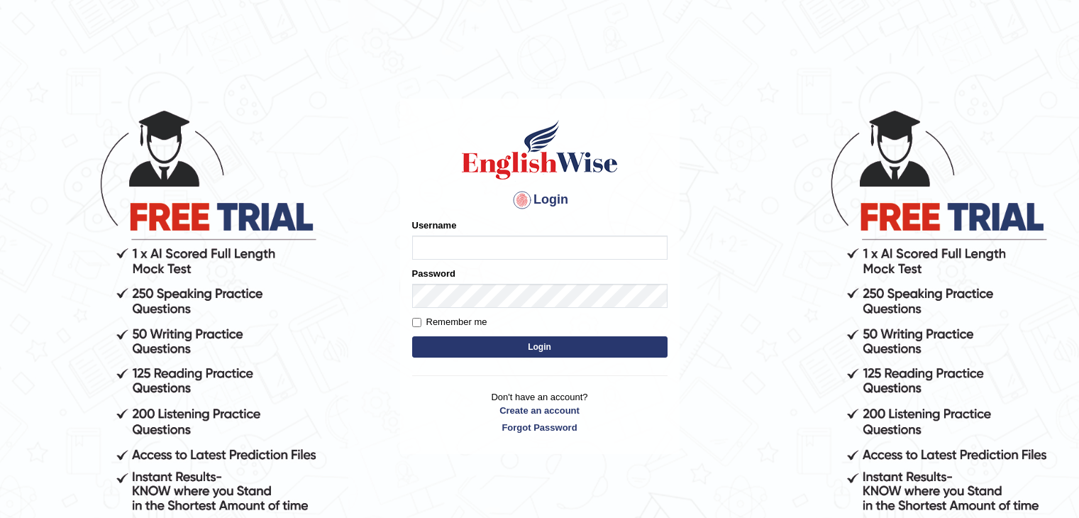 The height and width of the screenshot is (518, 1079). What do you see at coordinates (540, 410) in the screenshot?
I see `a: Create an account` at bounding box center [540, 410].